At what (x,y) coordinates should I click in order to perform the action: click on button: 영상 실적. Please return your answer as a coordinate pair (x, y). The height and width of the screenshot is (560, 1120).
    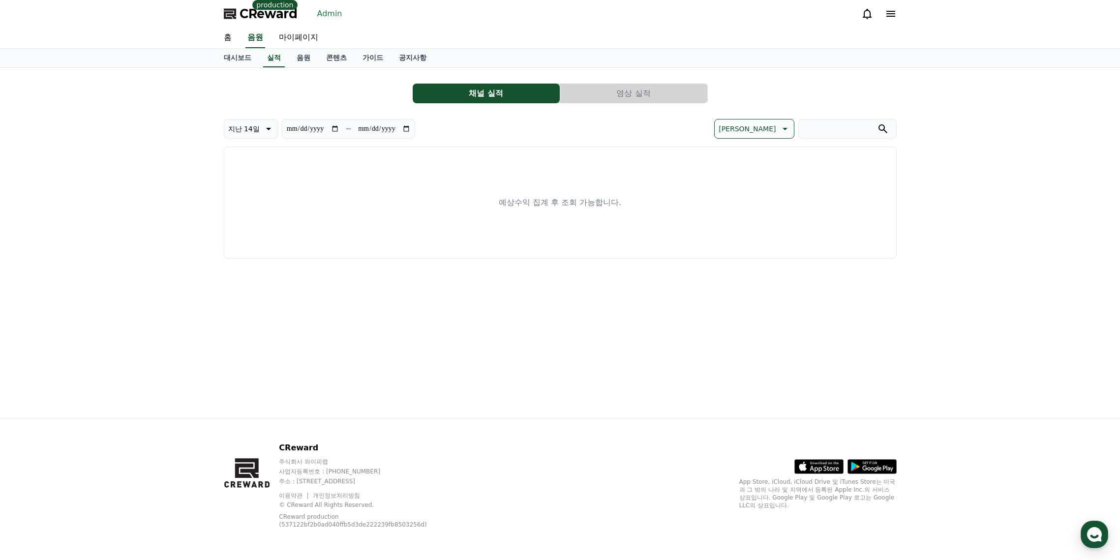
    Looking at the image, I should click on (634, 93).